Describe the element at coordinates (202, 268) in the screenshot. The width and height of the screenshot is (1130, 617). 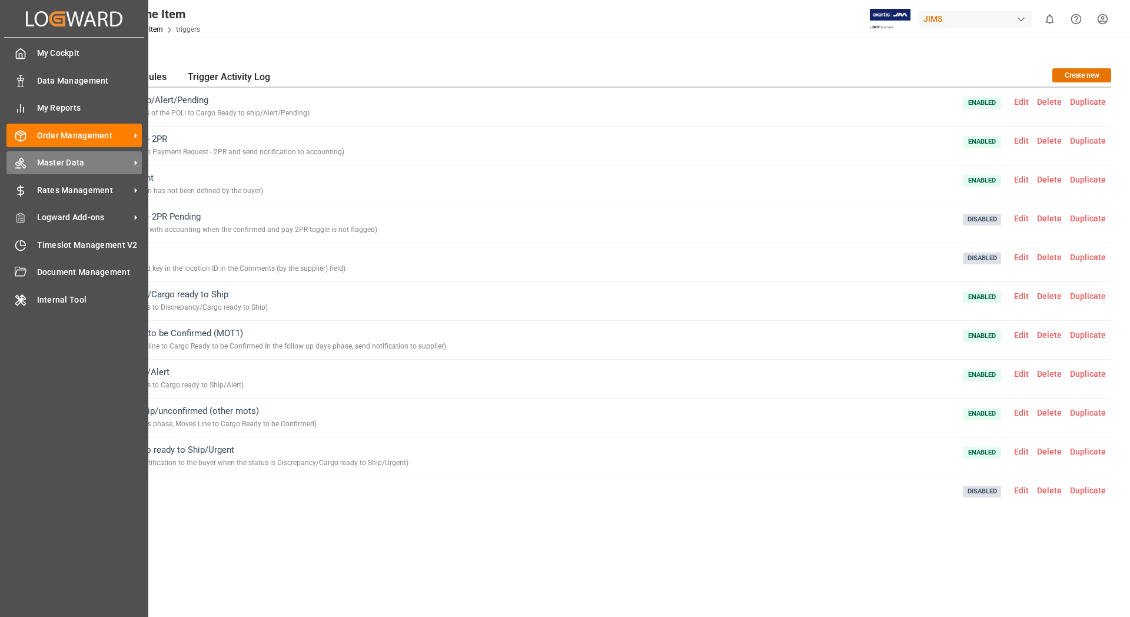
I see `div: ( Trigger when supplier would key in the location ID in the Comments (by the supplier) field )` at that location.